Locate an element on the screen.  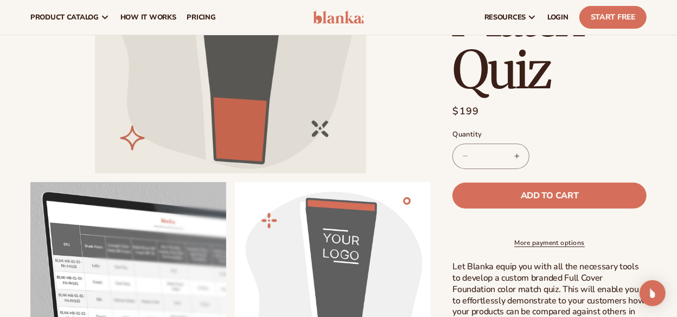
span: product catalog is located at coordinates (65, 17).